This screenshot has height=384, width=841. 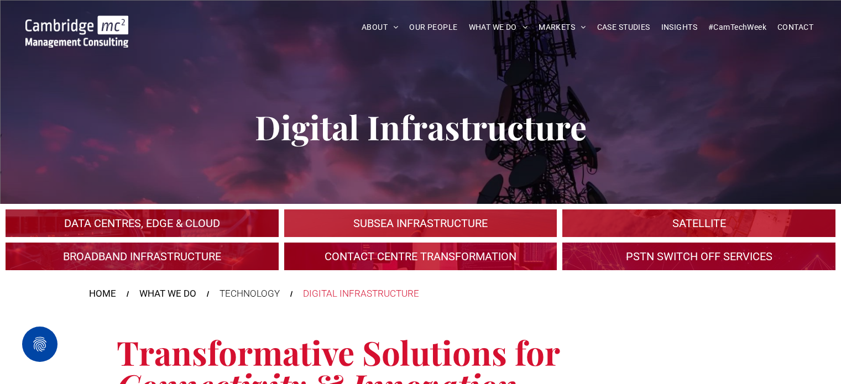 What do you see at coordinates (624, 27) in the screenshot?
I see `a: CASE STUDIES` at bounding box center [624, 27].